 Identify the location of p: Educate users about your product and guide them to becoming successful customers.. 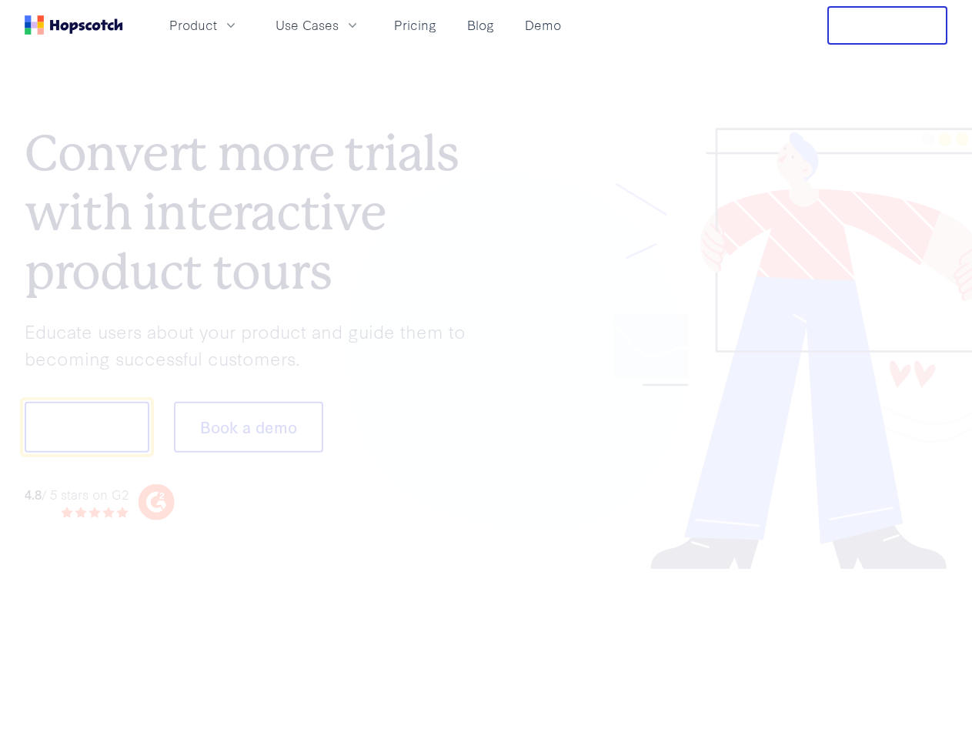
(255, 344).